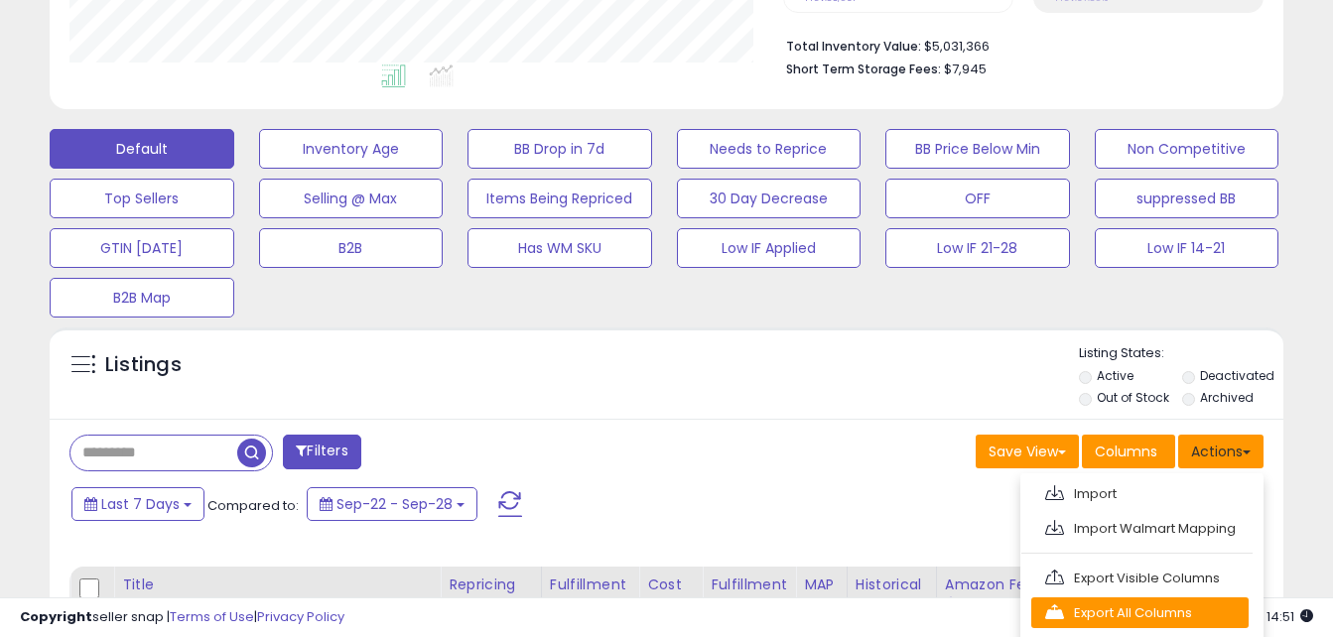 This screenshot has height=637, width=1333. I want to click on button: Items Being Repriced, so click(560, 199).